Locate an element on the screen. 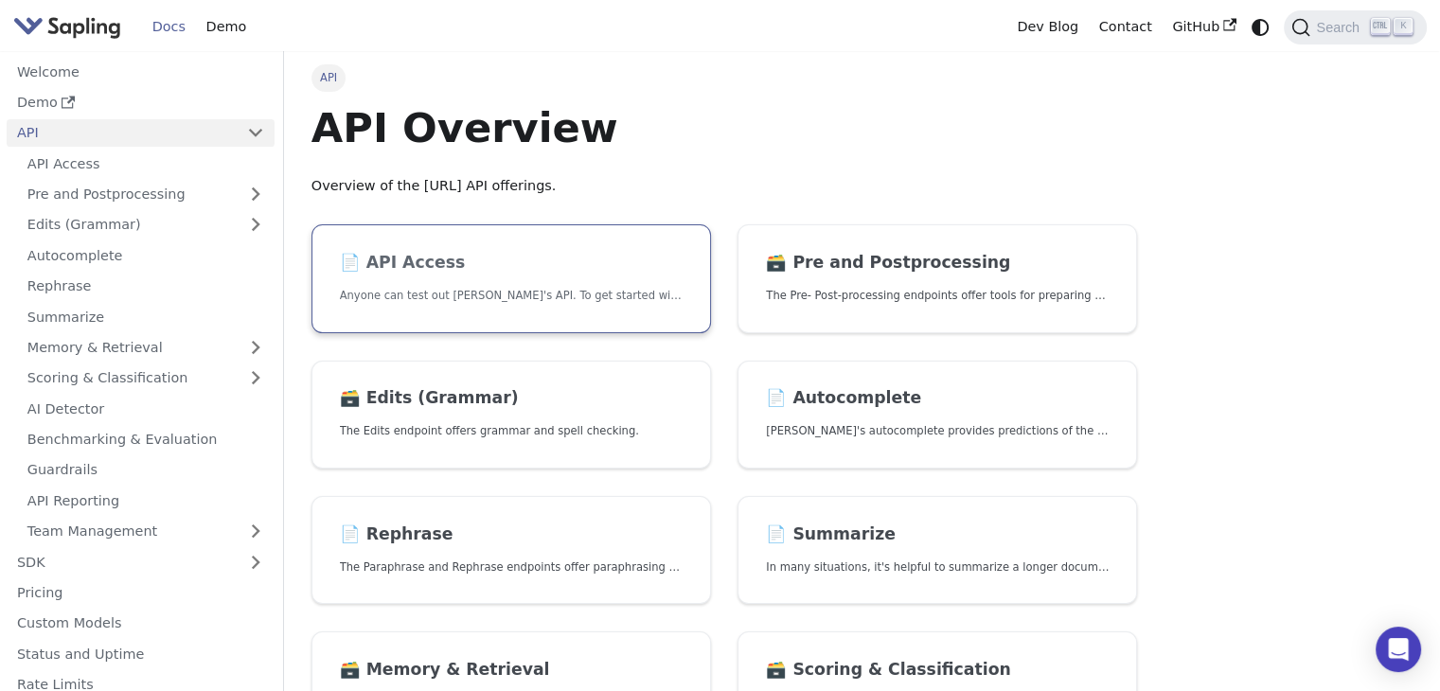  a: API Access is located at coordinates (146, 163).